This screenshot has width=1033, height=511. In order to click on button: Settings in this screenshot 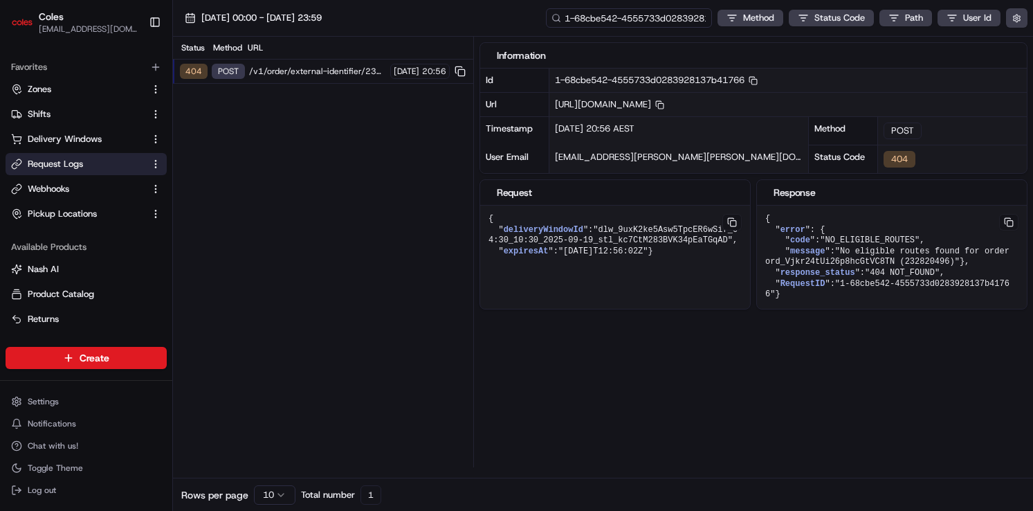, I will do `click(86, 401)`.